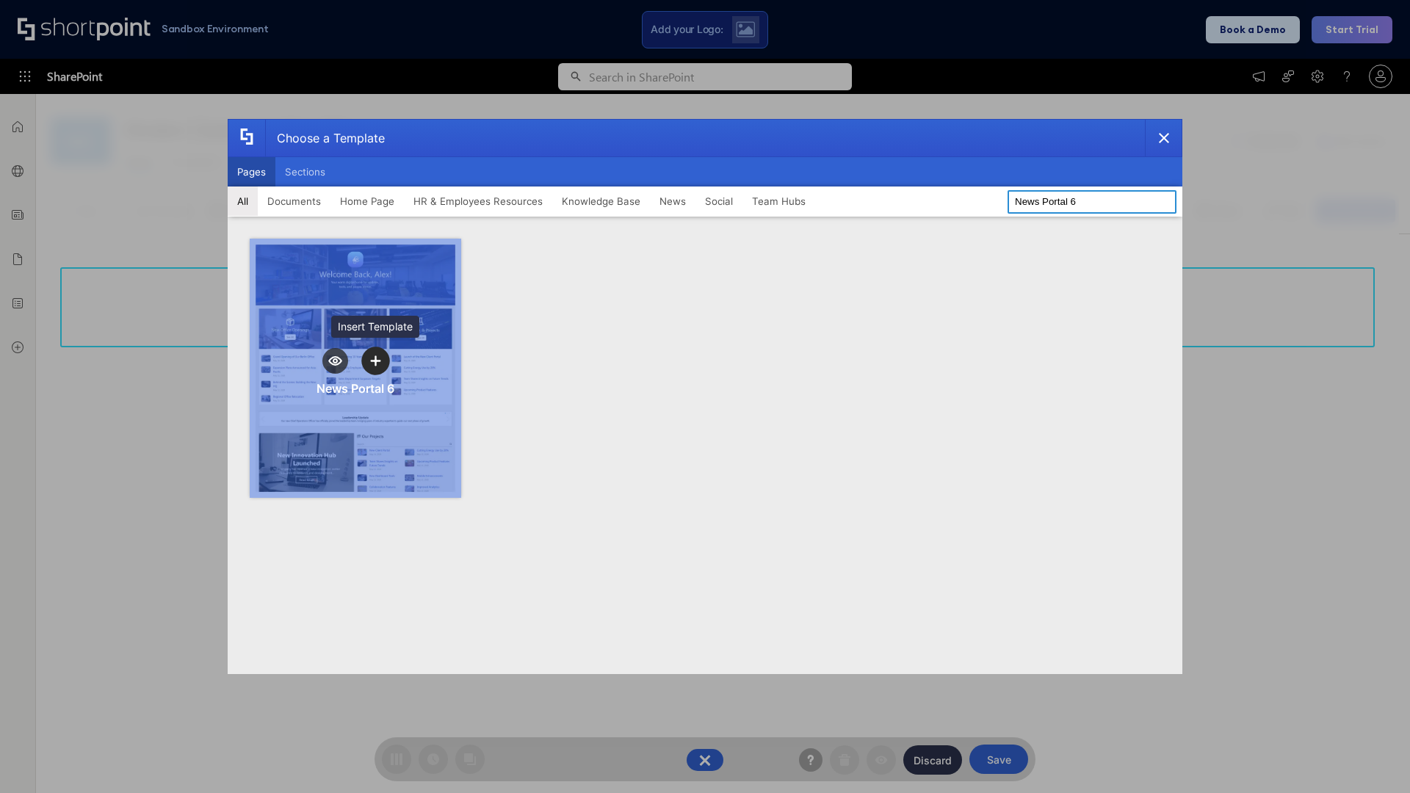  I want to click on div: News Portal 6, so click(355, 388).